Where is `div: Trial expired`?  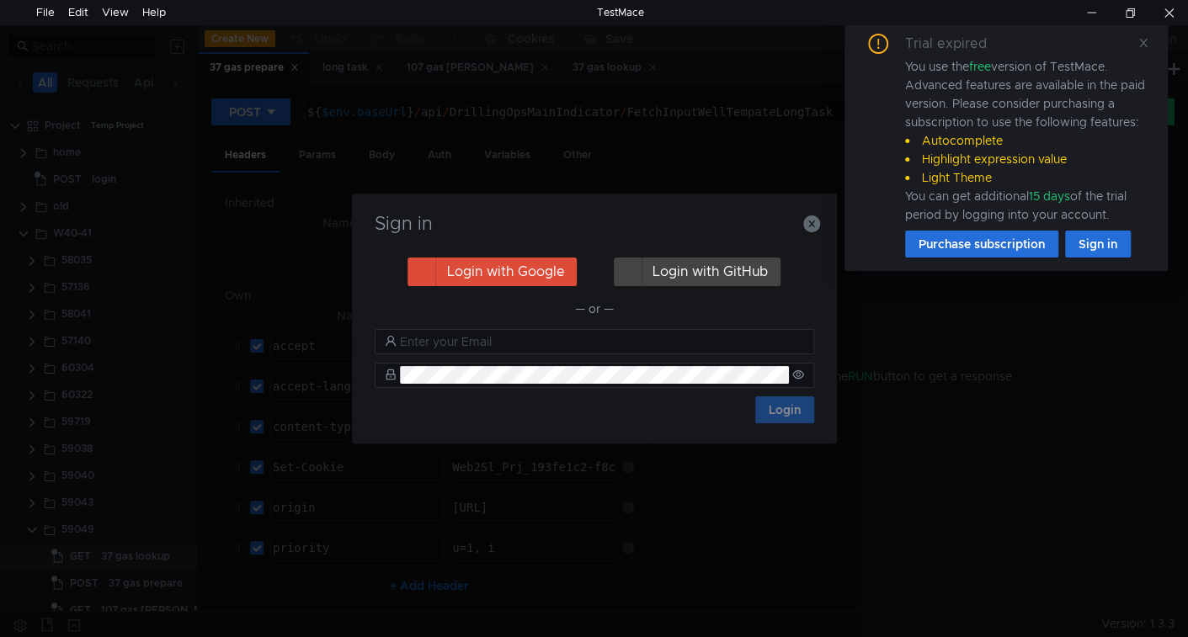
div: Trial expired is located at coordinates (955, 44).